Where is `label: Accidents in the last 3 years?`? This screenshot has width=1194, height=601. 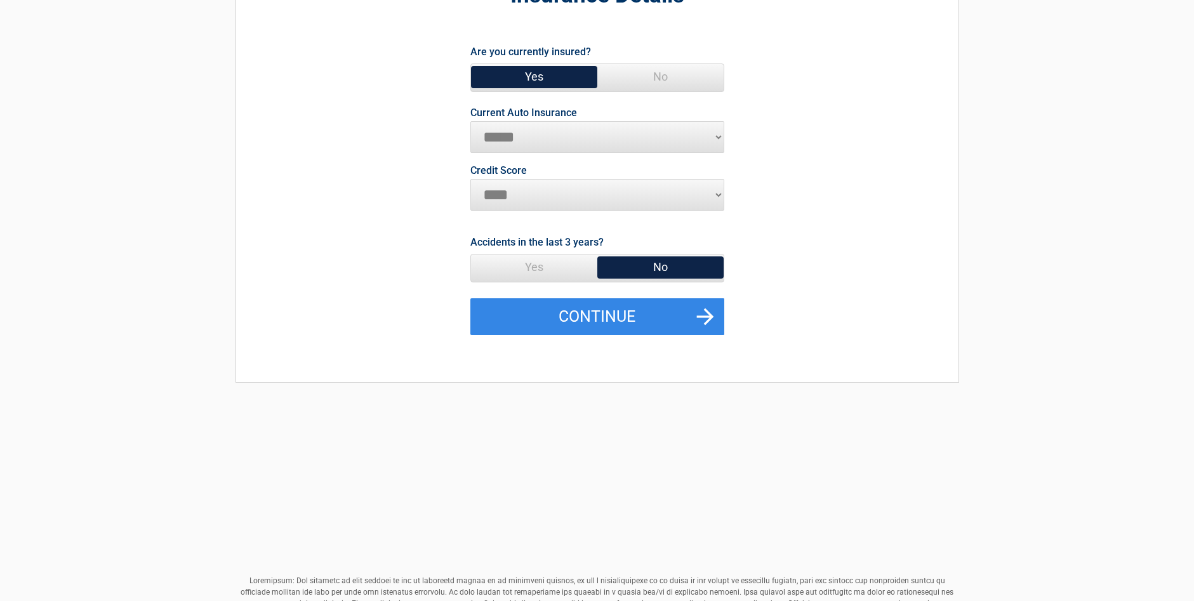 label: Accidents in the last 3 years? is located at coordinates (537, 242).